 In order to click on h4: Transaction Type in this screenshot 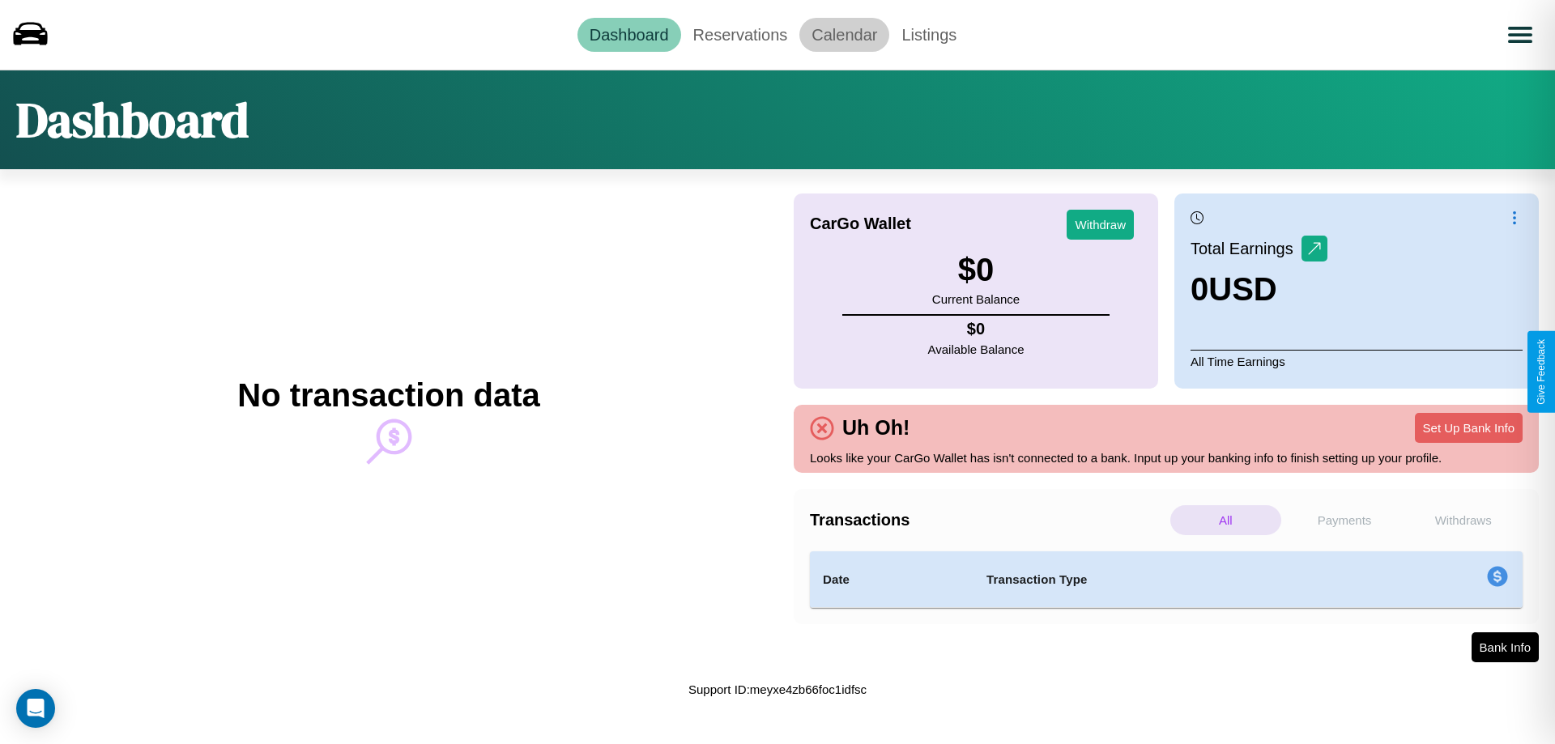, I will do `click(1170, 580)`.